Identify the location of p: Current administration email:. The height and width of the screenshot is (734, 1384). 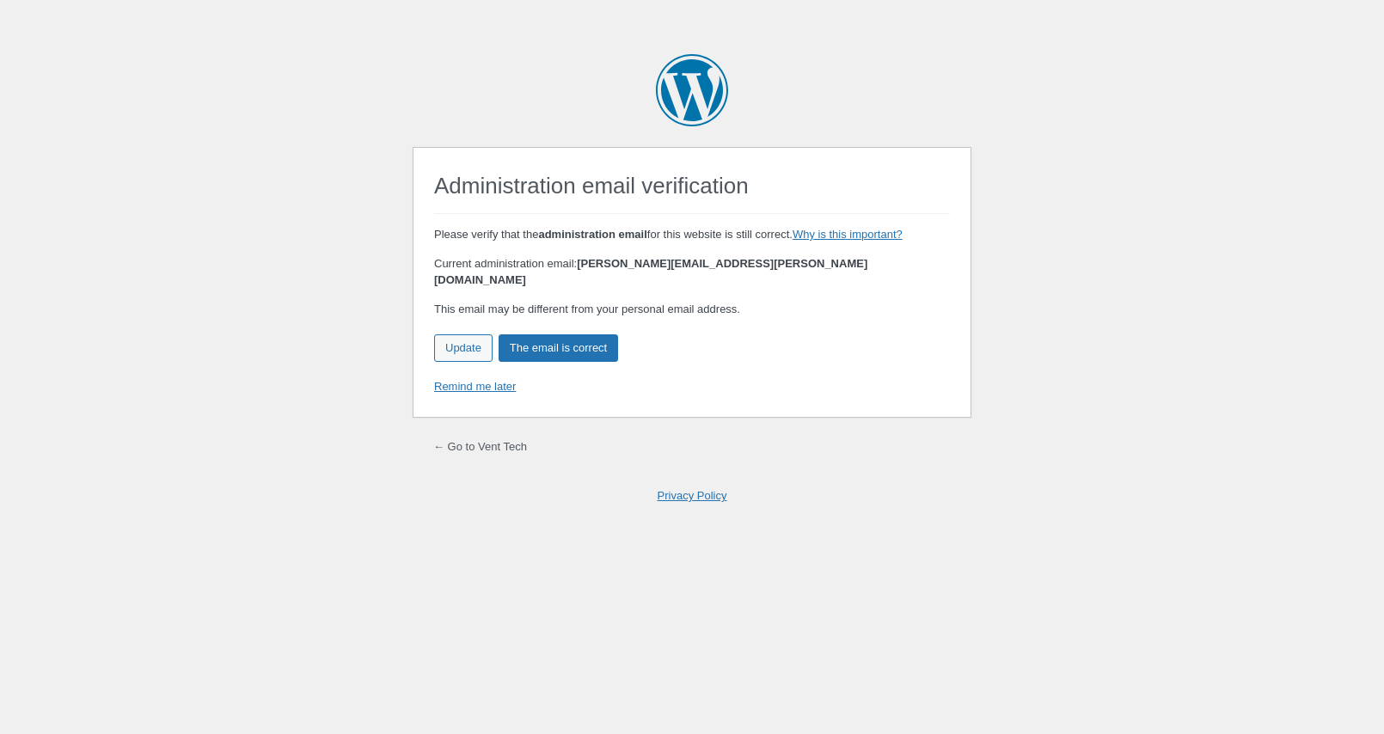
(692, 272).